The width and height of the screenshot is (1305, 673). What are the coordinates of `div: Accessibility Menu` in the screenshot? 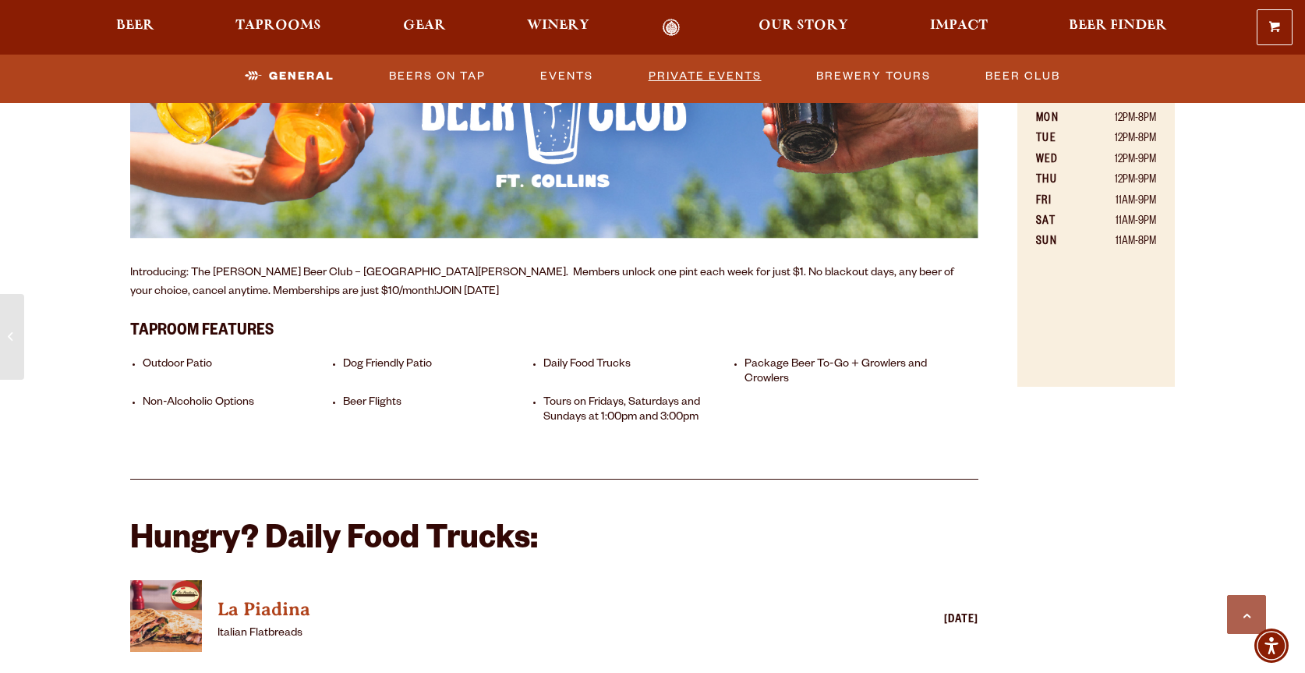 It's located at (1272, 646).